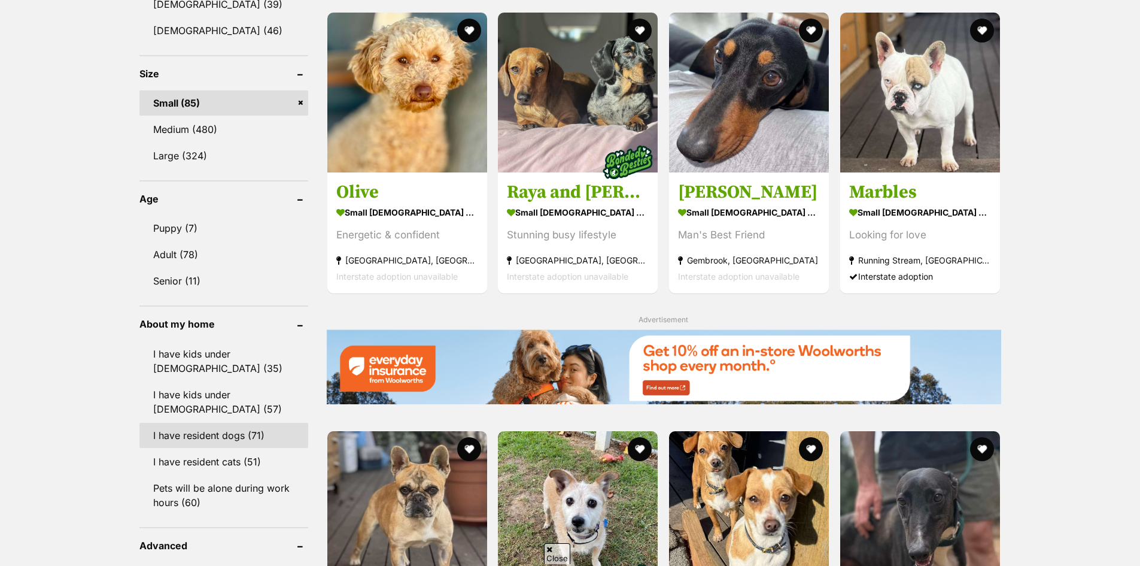 Image resolution: width=1140 pixels, height=566 pixels. I want to click on a: I have resident cats (51), so click(224, 461).